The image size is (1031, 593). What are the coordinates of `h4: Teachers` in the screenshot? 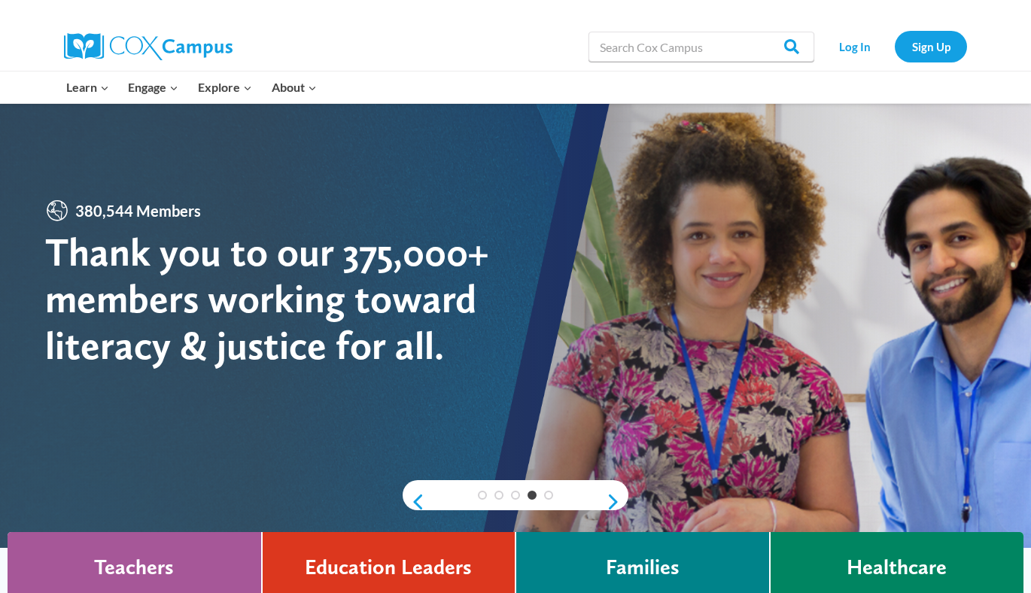 It's located at (134, 567).